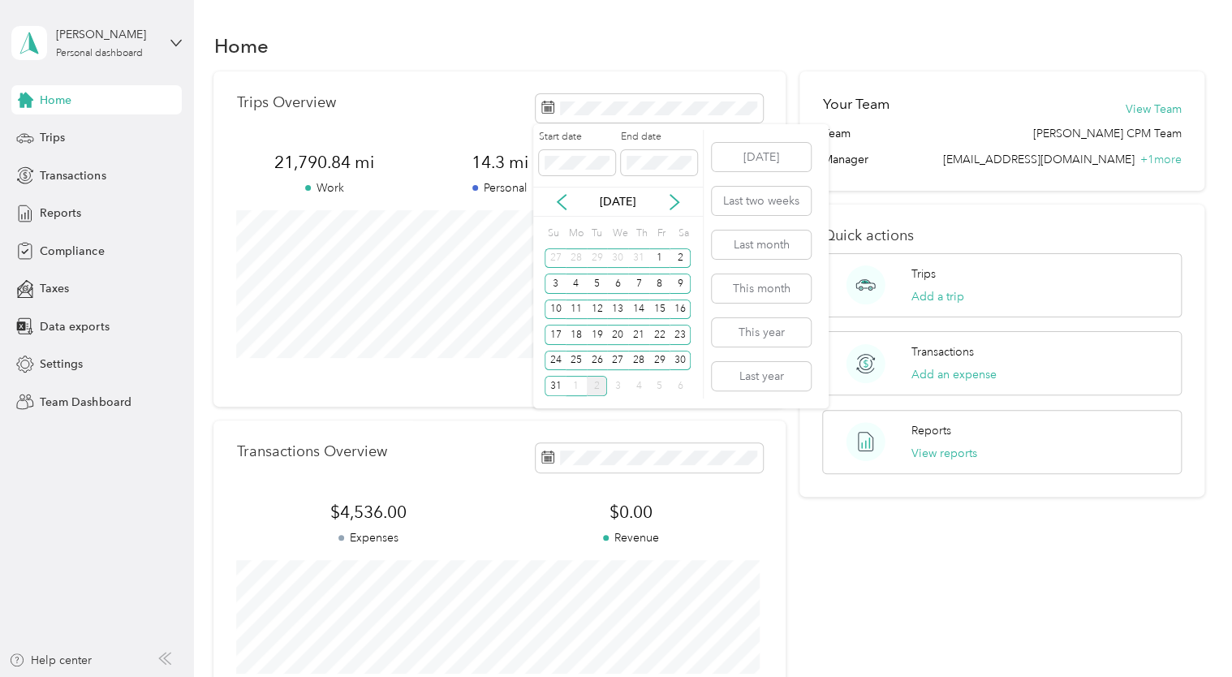 The height and width of the screenshot is (677, 1232). Describe the element at coordinates (761, 332) in the screenshot. I see `button: This year` at that location.